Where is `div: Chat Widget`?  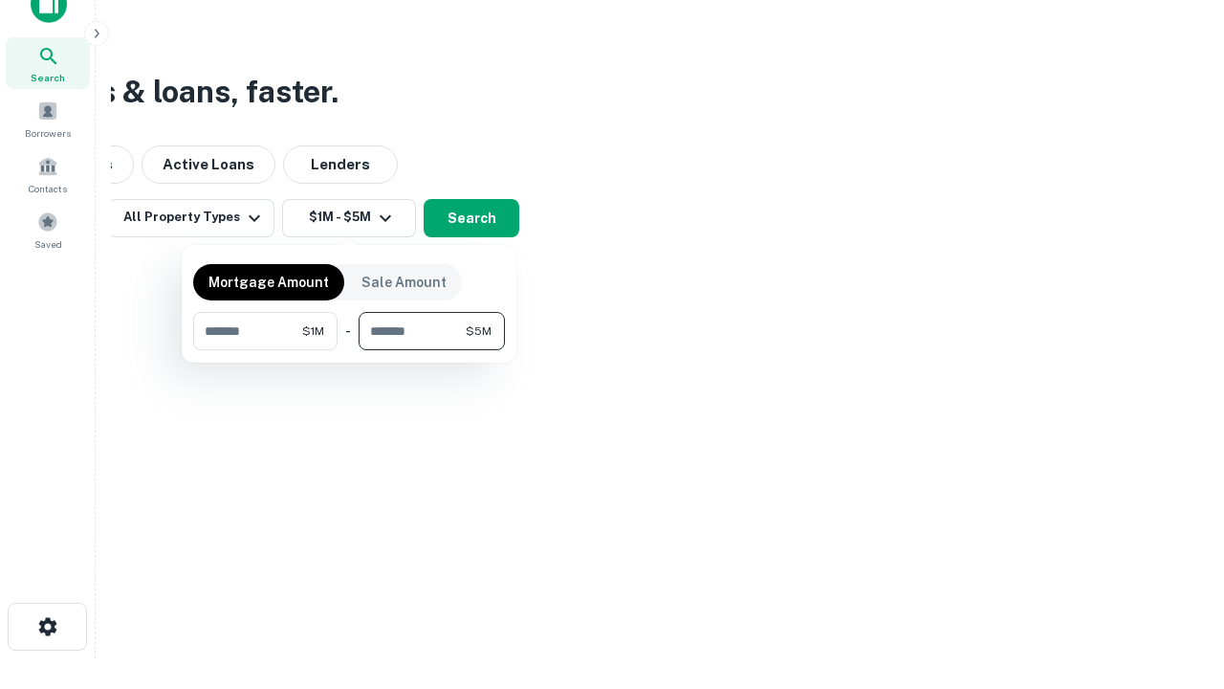
div: Chat Widget is located at coordinates (1176, 582).